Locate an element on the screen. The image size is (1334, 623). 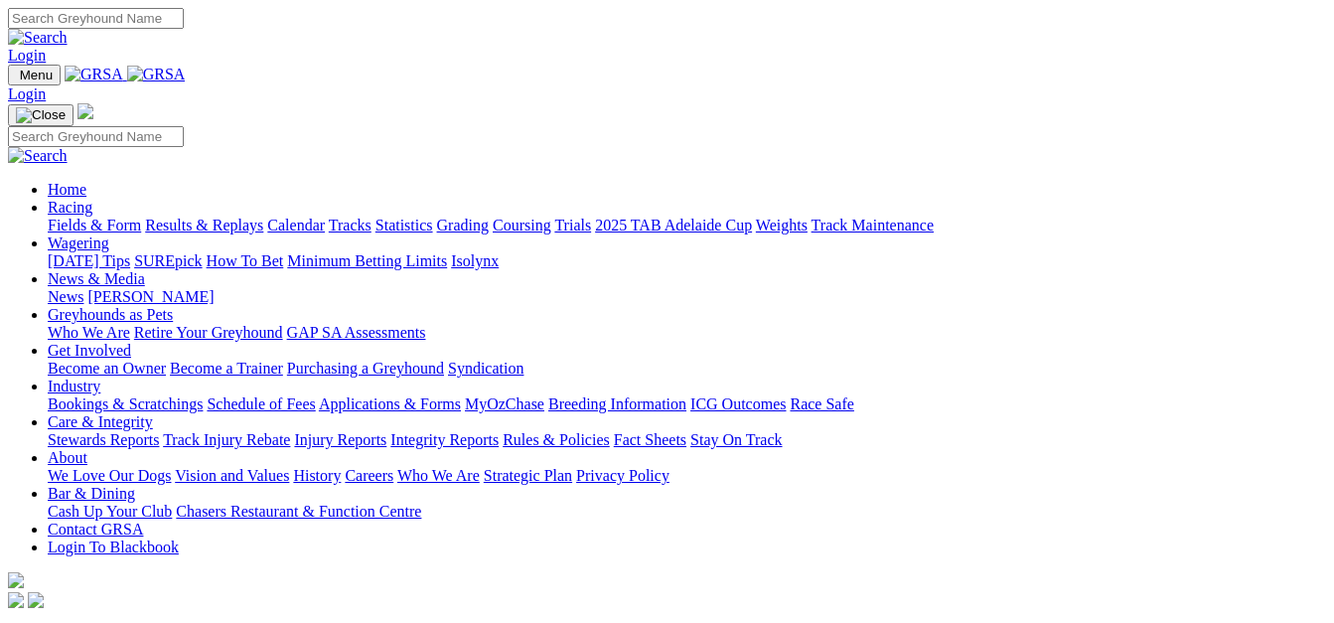
img: twitter.svg is located at coordinates (36, 600).